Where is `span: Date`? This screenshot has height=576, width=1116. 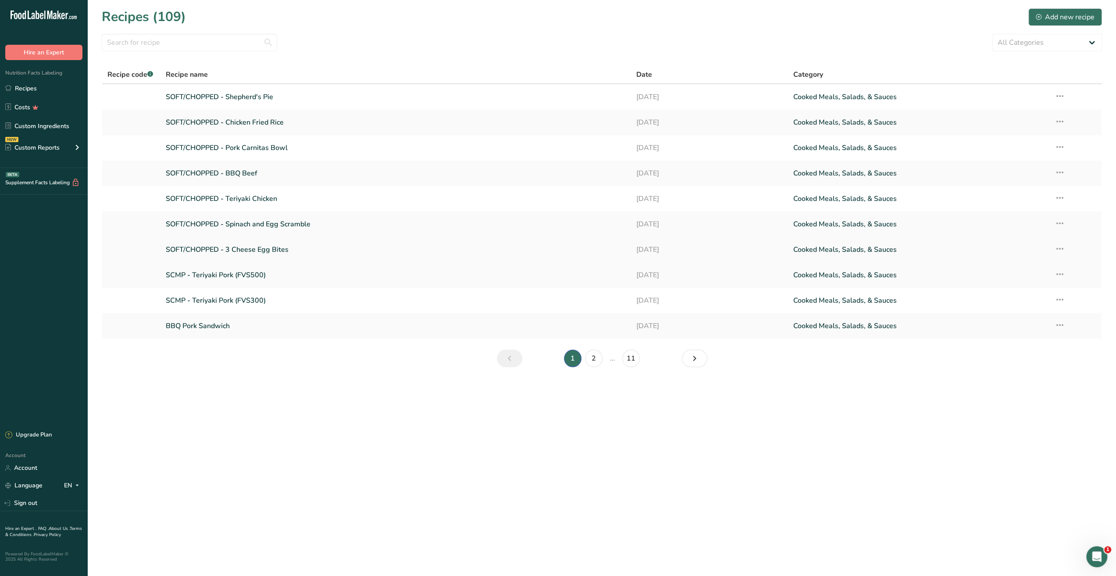 span: Date is located at coordinates (644, 75).